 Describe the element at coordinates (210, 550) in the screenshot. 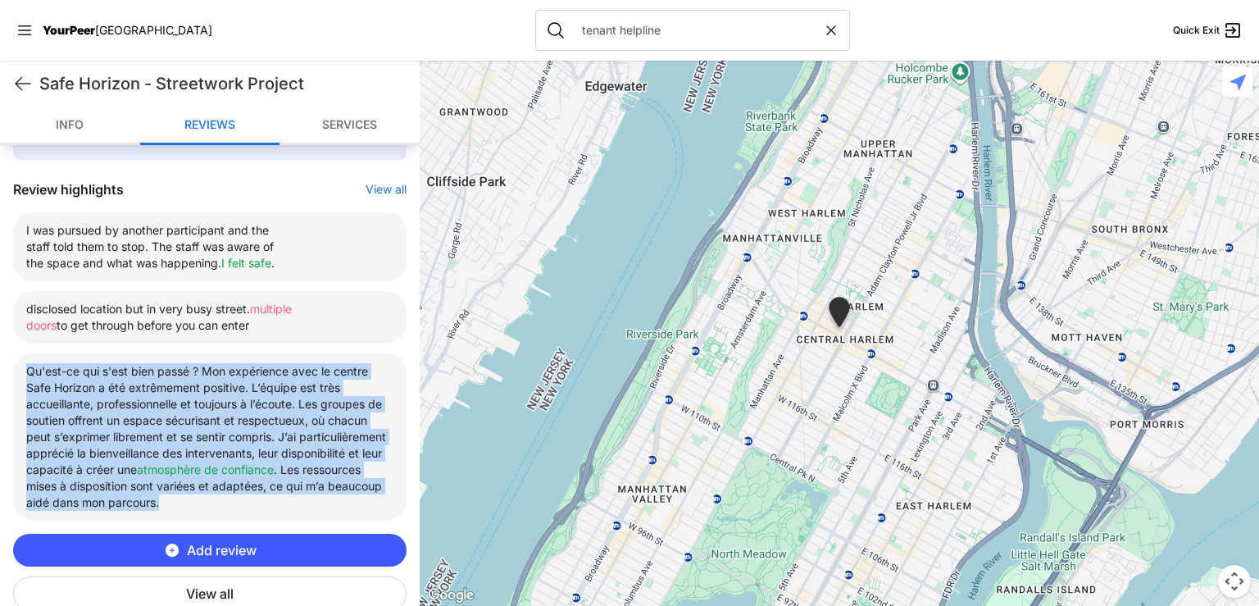

I see `button: Add review` at that location.